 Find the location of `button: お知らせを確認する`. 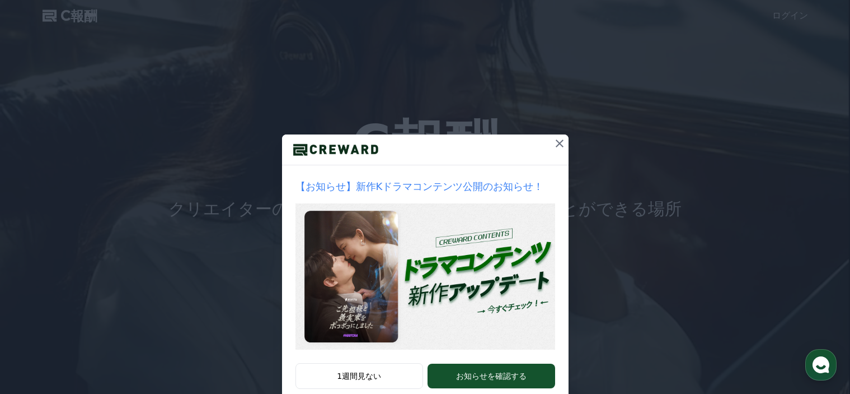

button: お知らせを確認する is located at coordinates (491, 376).